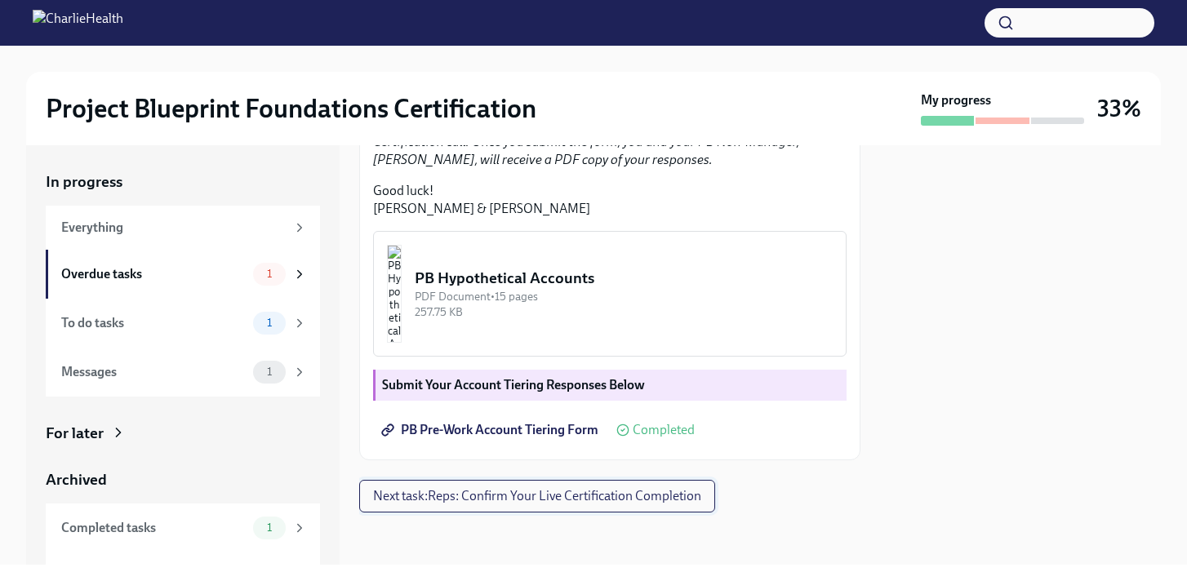 The image size is (1187, 581). I want to click on a: Next task:Reps: Confirm Your Live Certification Completion, so click(537, 496).